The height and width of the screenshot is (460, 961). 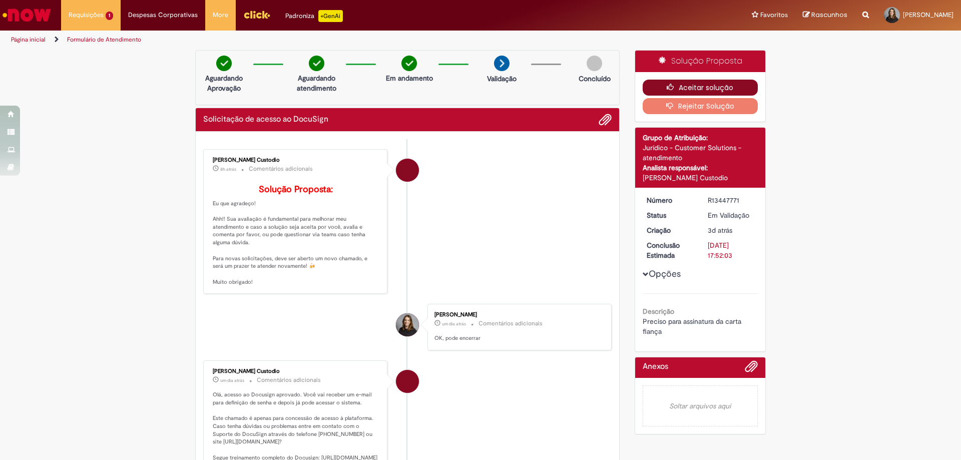 I want to click on b: Descrição, so click(x=658, y=311).